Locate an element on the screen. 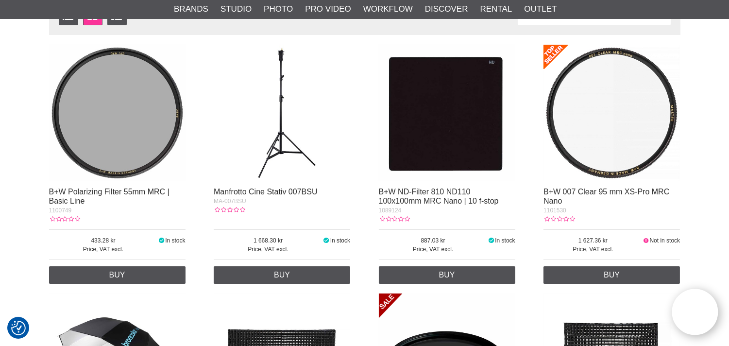 This screenshot has width=729, height=346. span: 887.03 is located at coordinates (434, 241).